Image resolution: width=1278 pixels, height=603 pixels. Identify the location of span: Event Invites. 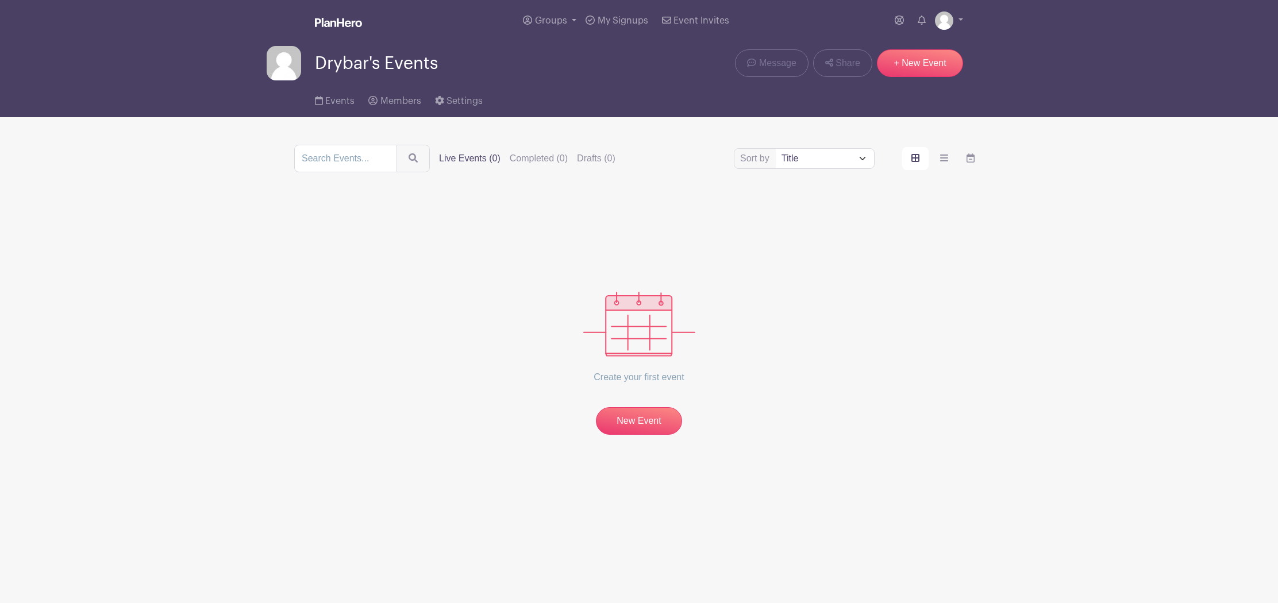
(701, 21).